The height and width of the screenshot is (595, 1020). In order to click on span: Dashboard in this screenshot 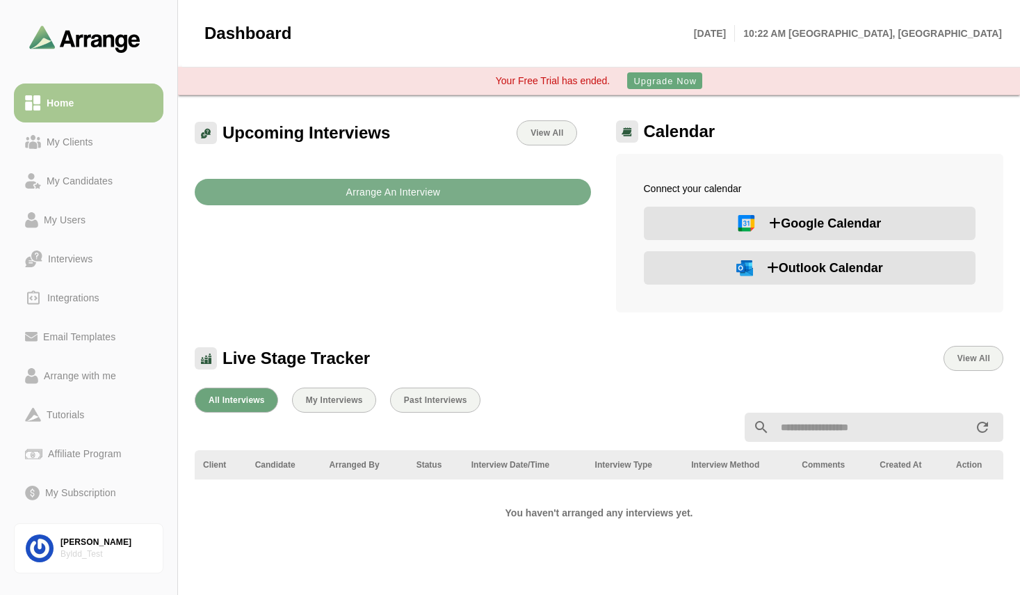, I will do `click(248, 33)`.